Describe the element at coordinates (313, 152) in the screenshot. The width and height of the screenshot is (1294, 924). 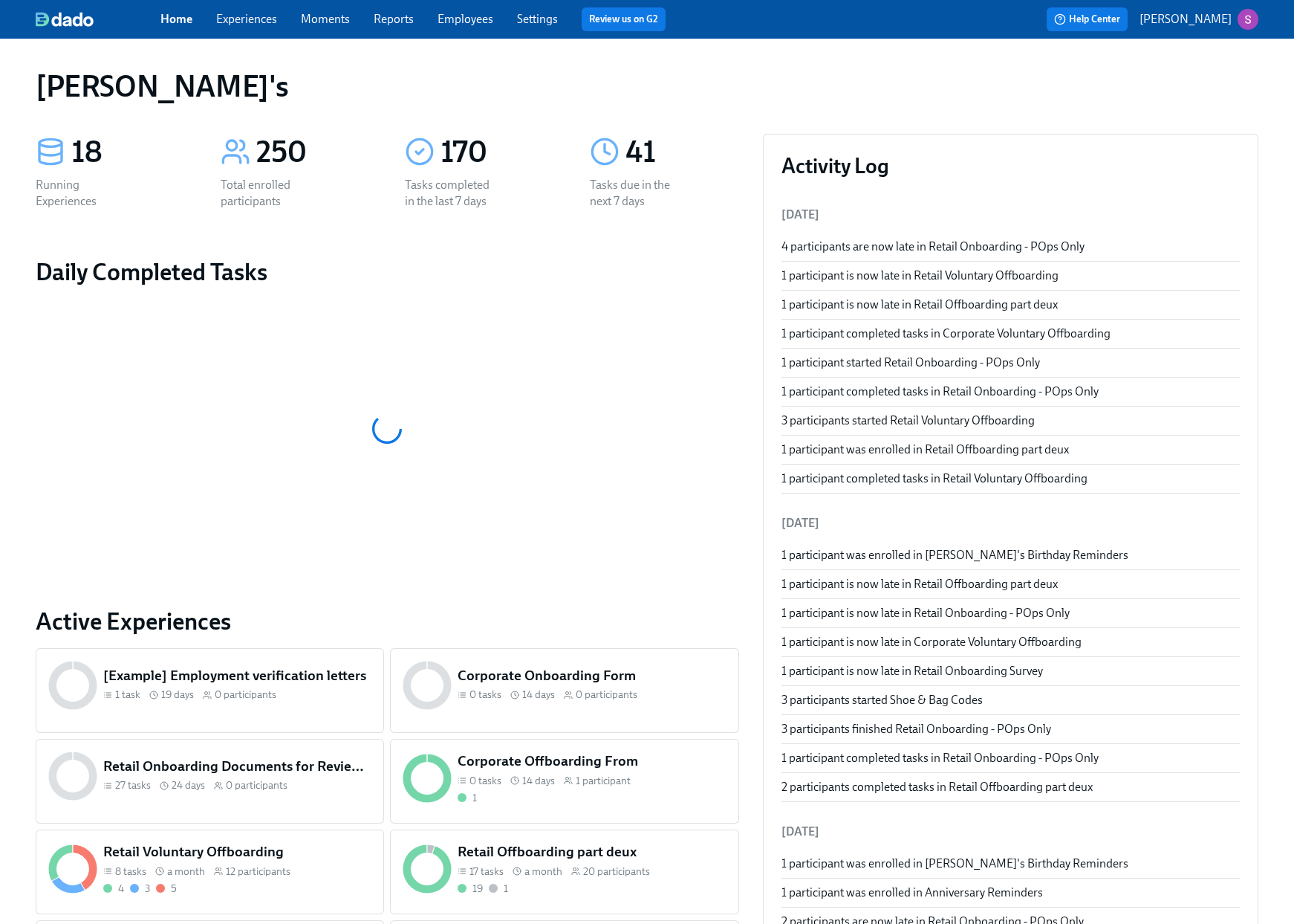
I see `div: 250` at that location.